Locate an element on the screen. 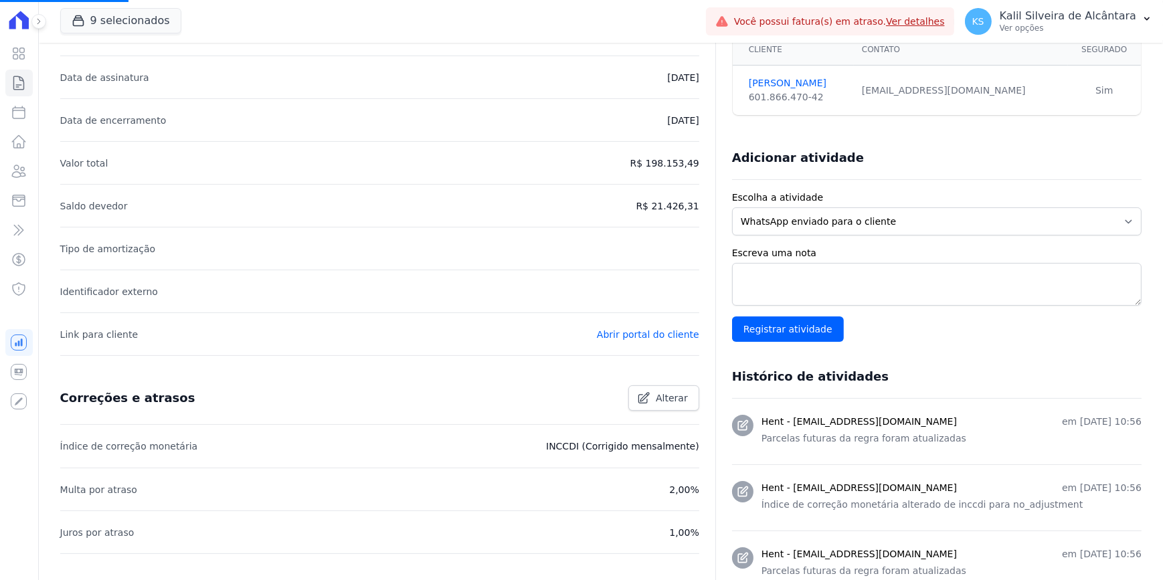 The width and height of the screenshot is (1163, 580). label: Escolha a atividade is located at coordinates (937, 197).